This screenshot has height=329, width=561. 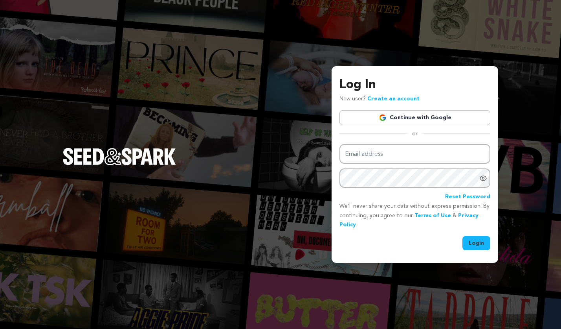 What do you see at coordinates (119, 156) in the screenshot?
I see `img: Seed&Spark Logo` at bounding box center [119, 156].